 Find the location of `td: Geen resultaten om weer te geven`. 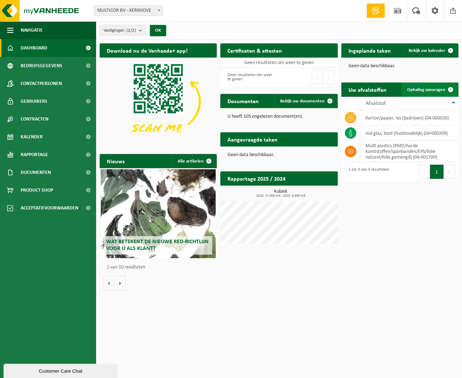

td: Geen resultaten om weer te geven is located at coordinates (279, 63).